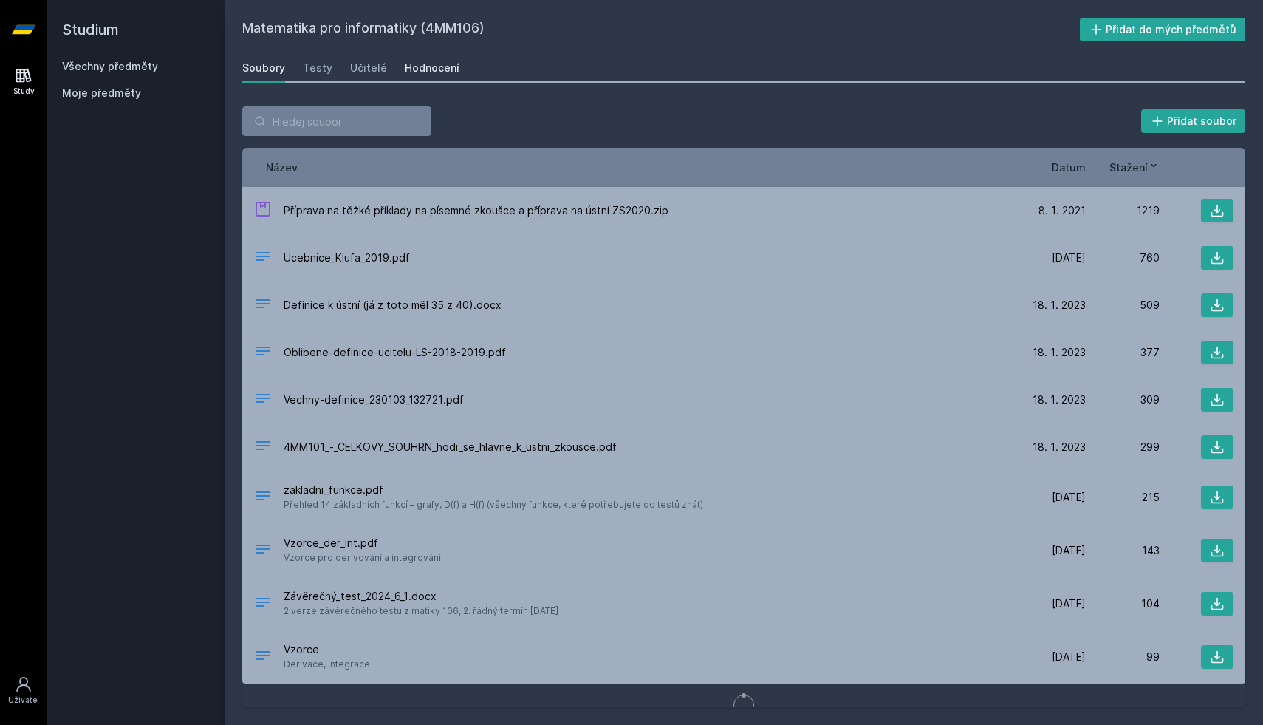 This screenshot has width=1263, height=725. I want to click on a: Všechny předměty, so click(110, 66).